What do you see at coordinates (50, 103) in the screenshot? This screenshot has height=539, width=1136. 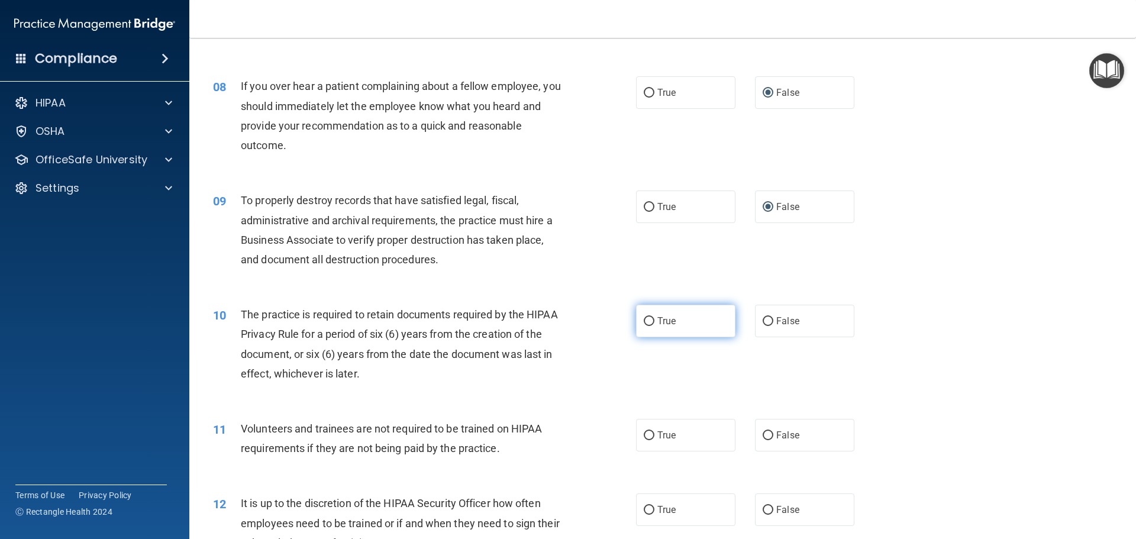 I see `p: HIPAA` at bounding box center [50, 103].